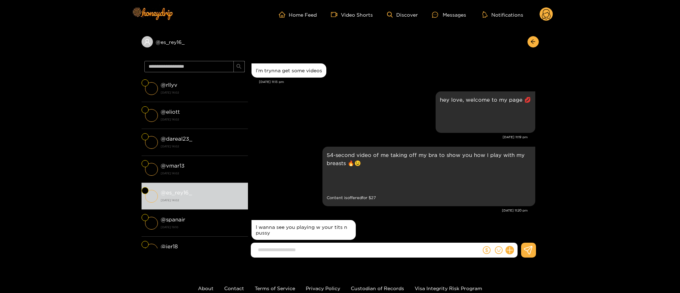 The height and width of the screenshot is (293, 680). I want to click on strong: @ spanair, so click(173, 220).